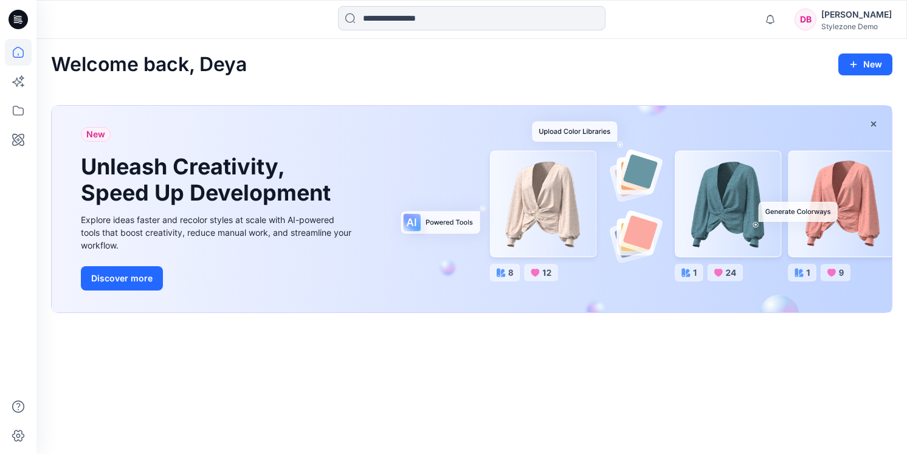 The width and height of the screenshot is (907, 454). What do you see at coordinates (806, 19) in the screenshot?
I see `div: DB` at bounding box center [806, 19].